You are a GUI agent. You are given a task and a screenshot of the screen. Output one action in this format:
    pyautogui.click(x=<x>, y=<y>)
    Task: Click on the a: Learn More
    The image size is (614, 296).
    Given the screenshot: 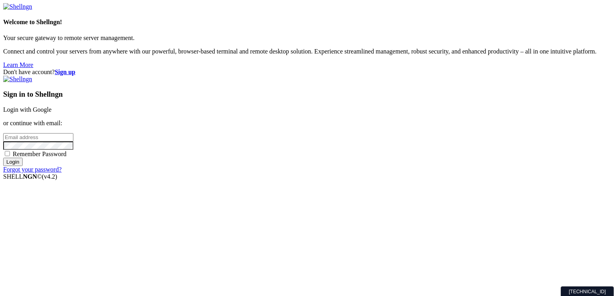 What is the action you would take?
    pyautogui.click(x=18, y=65)
    